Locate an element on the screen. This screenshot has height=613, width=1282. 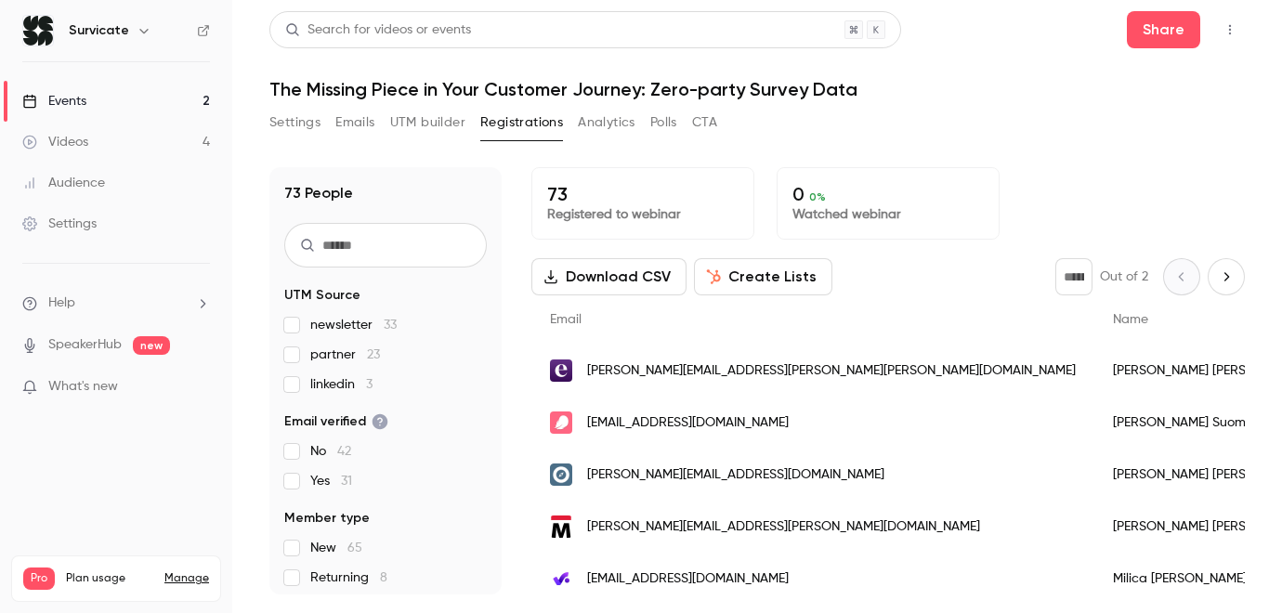
span: Help is located at coordinates (61, 303).